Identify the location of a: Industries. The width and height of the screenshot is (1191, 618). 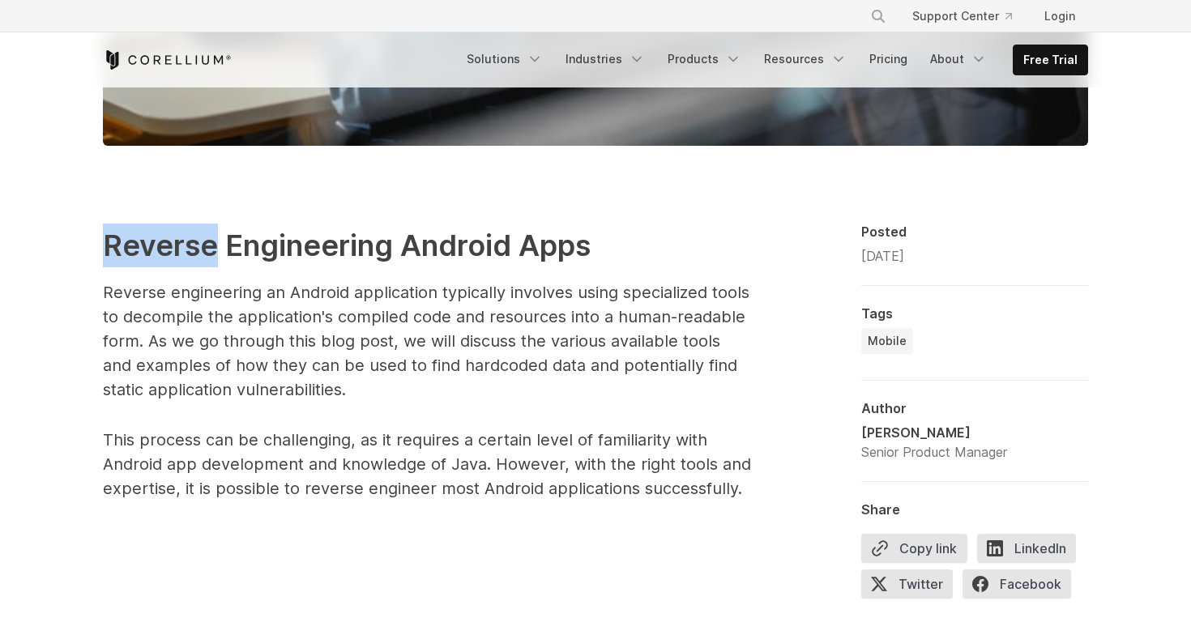
(605, 59).